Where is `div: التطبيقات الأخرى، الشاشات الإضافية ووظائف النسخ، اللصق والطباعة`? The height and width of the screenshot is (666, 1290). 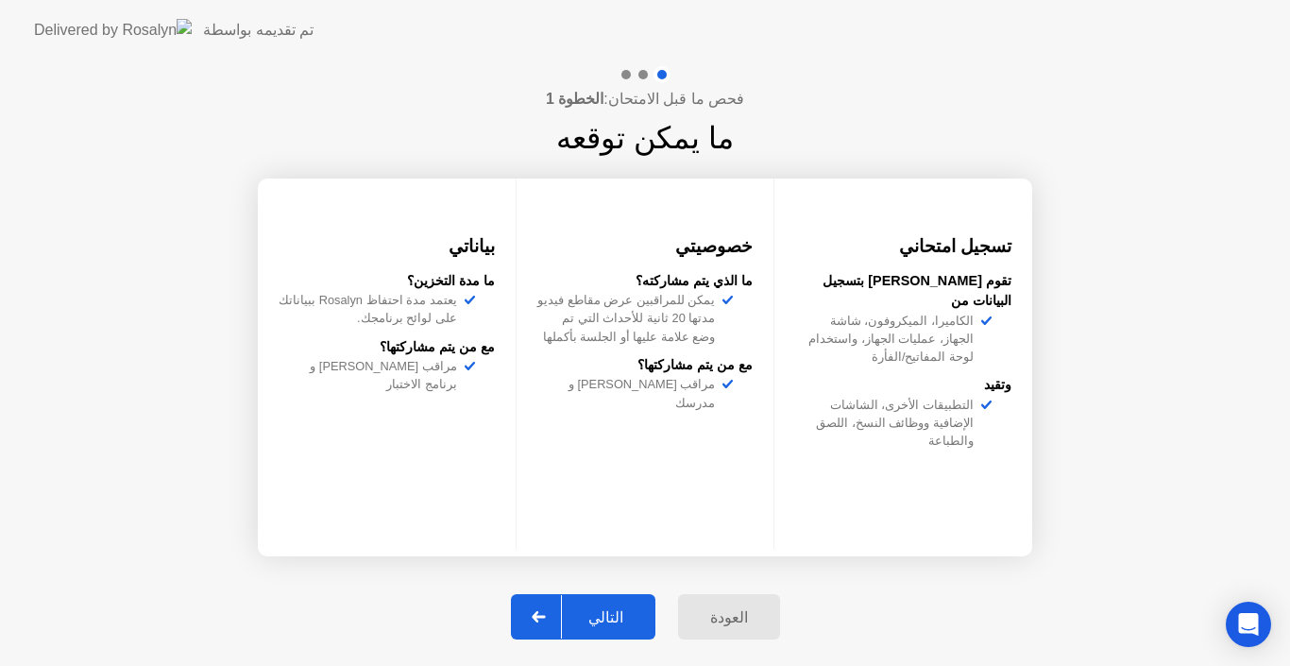 div: التطبيقات الأخرى، الشاشات الإضافية ووظائف النسخ، اللصق والطباعة is located at coordinates (888, 423).